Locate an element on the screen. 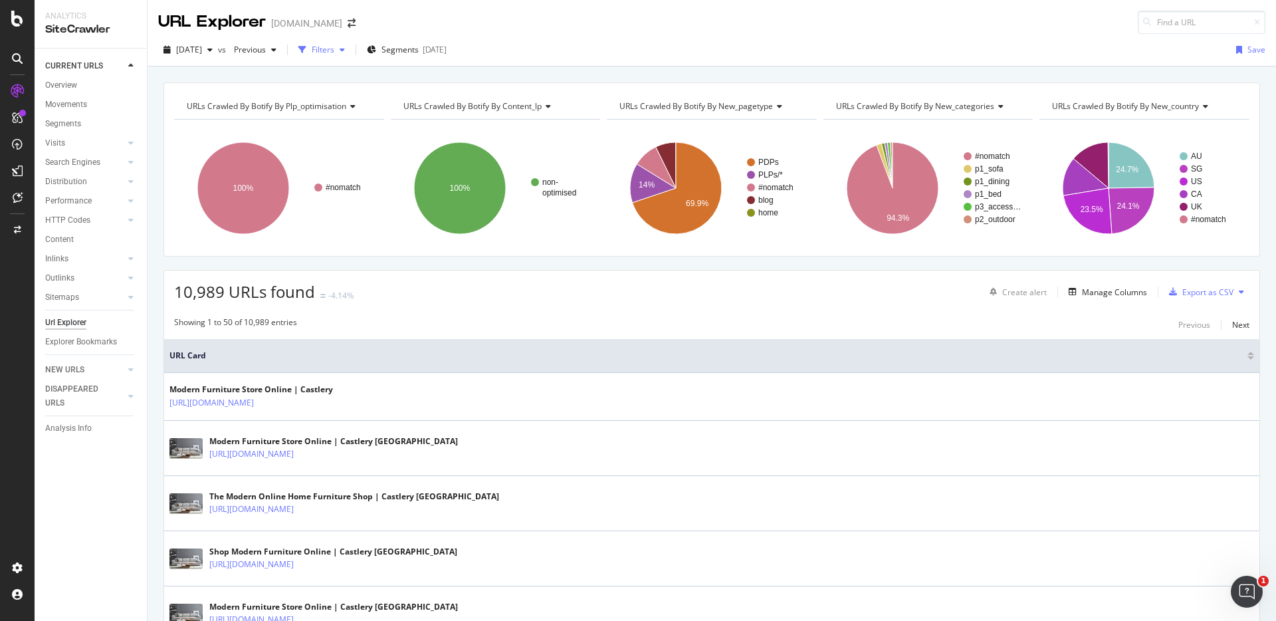 This screenshot has height=621, width=1276. a: Search Engines is located at coordinates (84, 162).